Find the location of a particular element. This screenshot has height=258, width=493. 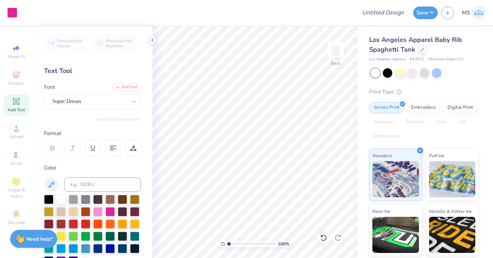

div: Rhinestones is located at coordinates (386, 136).